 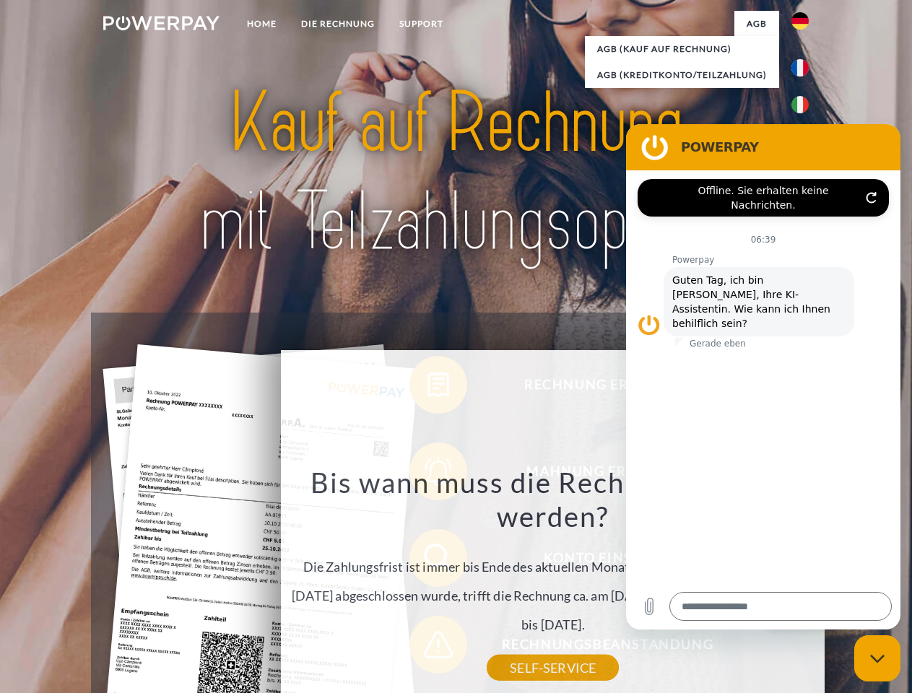 What do you see at coordinates (682, 75) in the screenshot?
I see `a: AGB (Kreditkonto/Teilzahlung)` at bounding box center [682, 75].